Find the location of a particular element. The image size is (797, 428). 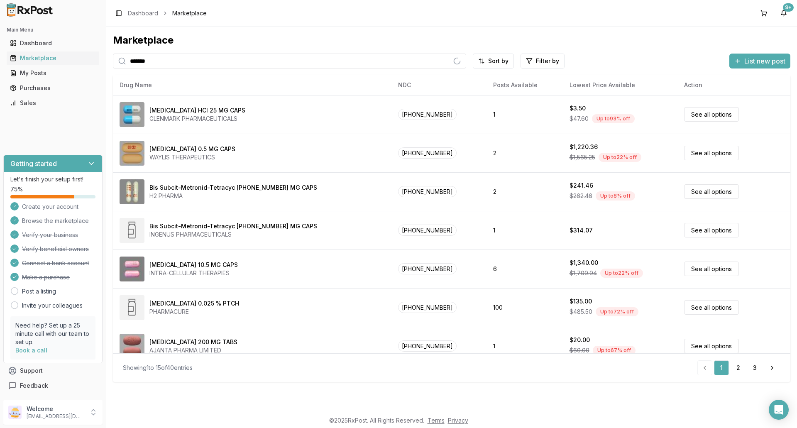

th: Drug Name is located at coordinates (252, 85).